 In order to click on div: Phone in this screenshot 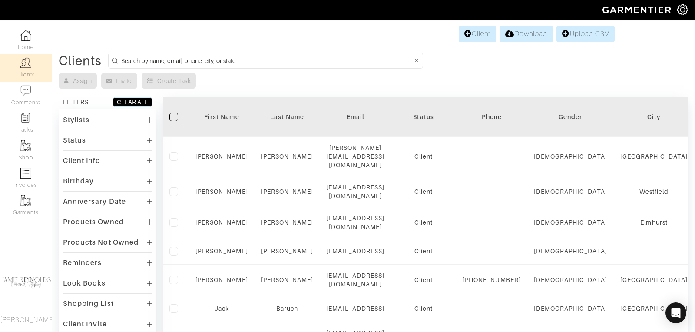, I will do `click(491, 117)`.